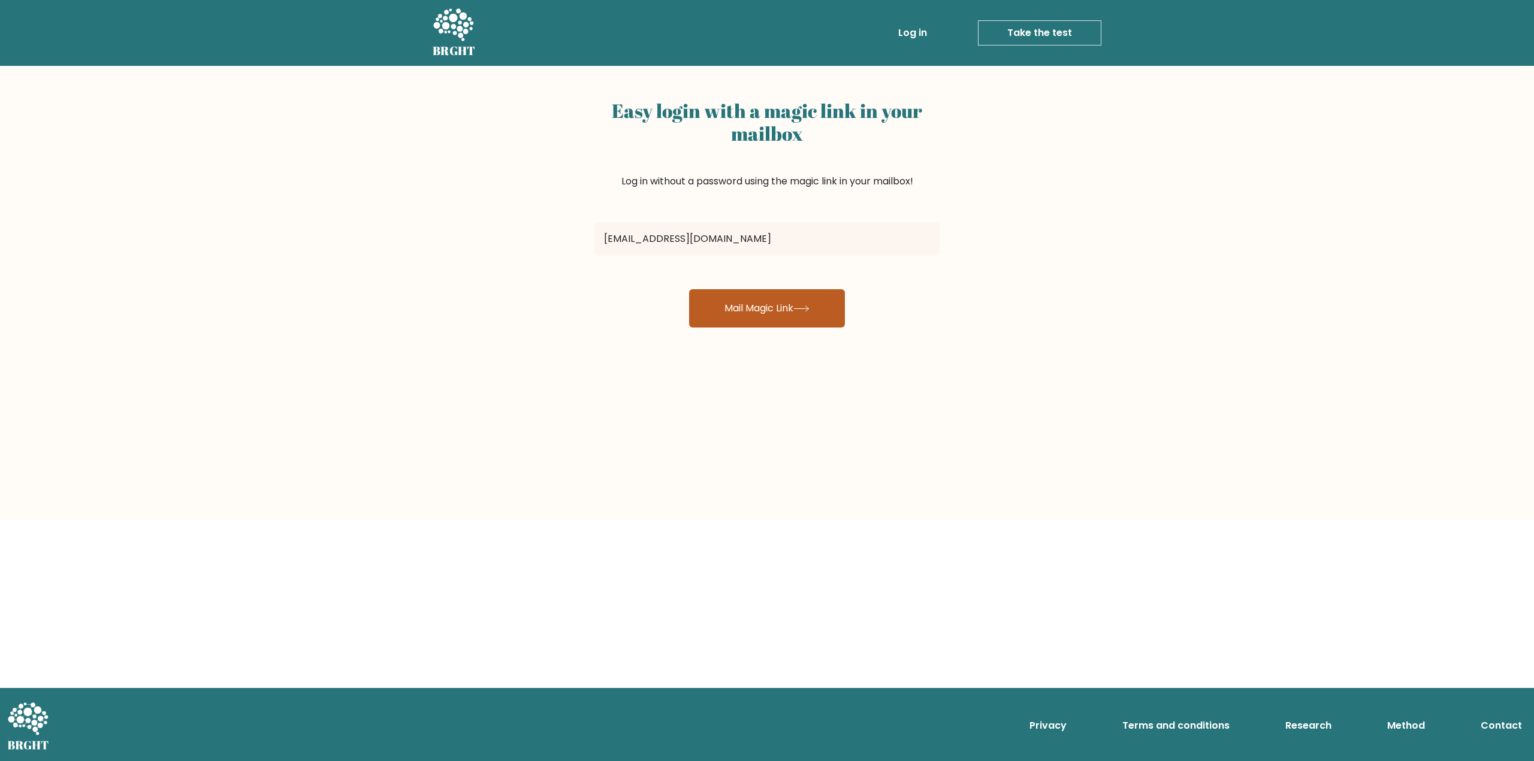 The width and height of the screenshot is (1534, 761). I want to click on a: BRGHT, so click(454, 33).